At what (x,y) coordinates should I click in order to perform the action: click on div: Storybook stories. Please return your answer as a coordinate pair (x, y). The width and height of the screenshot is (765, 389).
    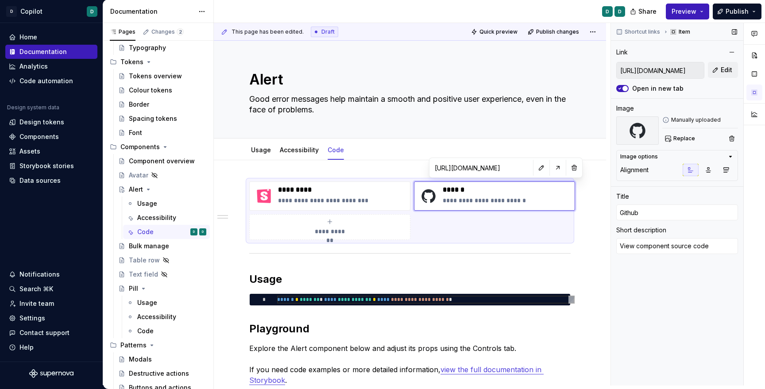
    Looking at the image, I should click on (46, 166).